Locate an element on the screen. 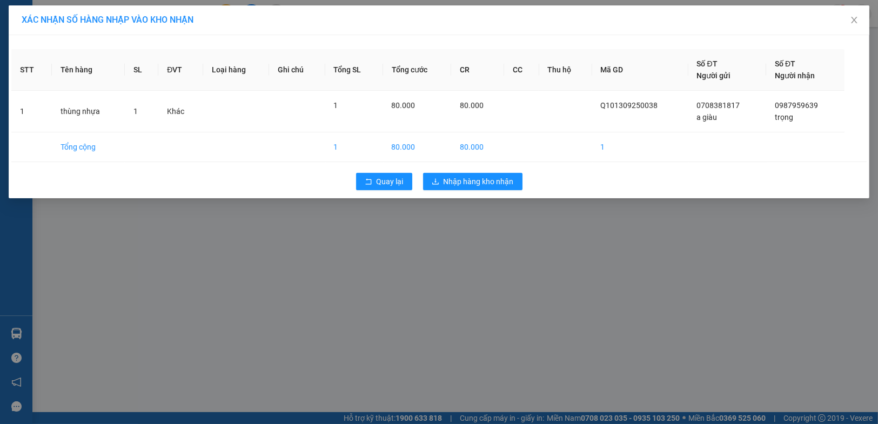 The width and height of the screenshot is (878, 424). span: Quay lại is located at coordinates (390, 182).